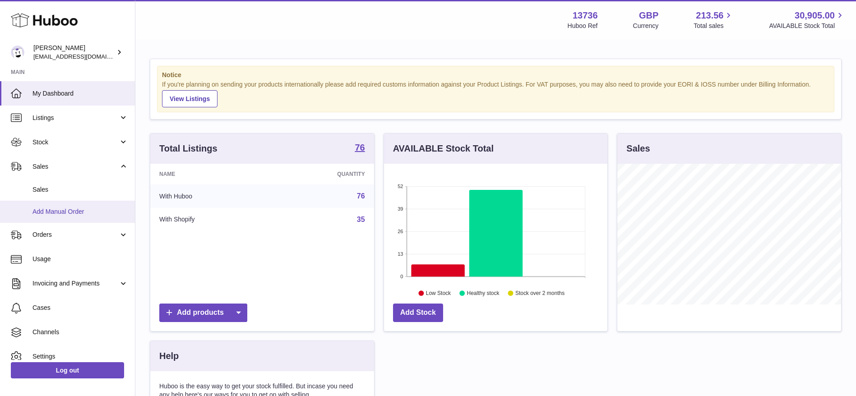 This screenshot has height=396, width=856. What do you see at coordinates (807, 26) in the screenshot?
I see `span: AVAILABLE Stock Total` at bounding box center [807, 26].